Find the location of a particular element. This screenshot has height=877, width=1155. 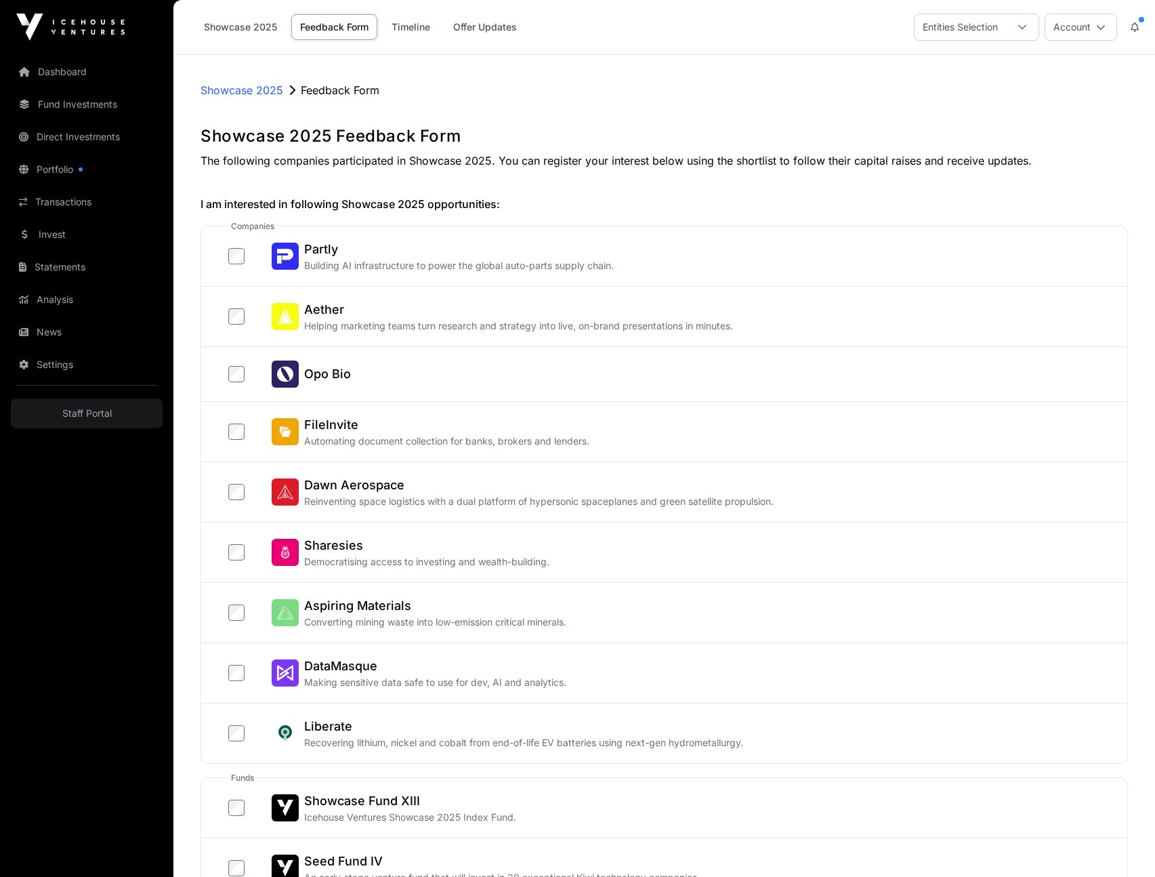

img: Sharesies is located at coordinates (285, 552).